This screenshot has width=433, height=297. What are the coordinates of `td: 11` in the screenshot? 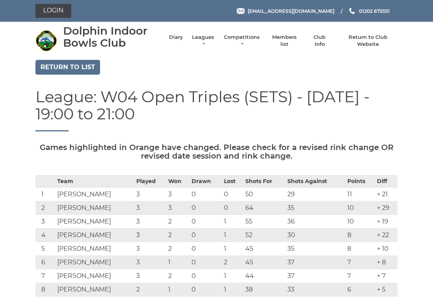 It's located at (360, 194).